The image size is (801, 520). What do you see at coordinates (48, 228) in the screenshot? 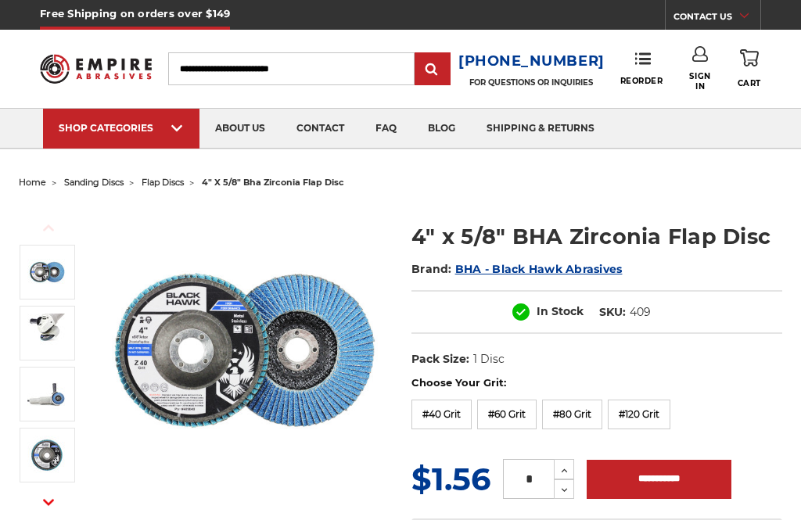
I see `button: Previous` at bounding box center [48, 228].